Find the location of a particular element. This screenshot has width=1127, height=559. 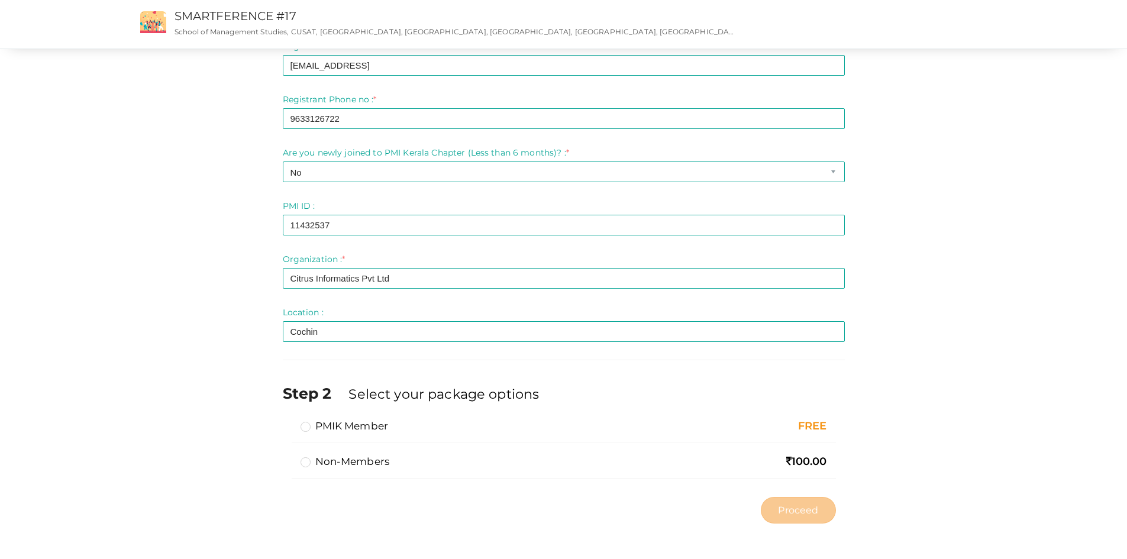

label: Location : is located at coordinates (303, 312).